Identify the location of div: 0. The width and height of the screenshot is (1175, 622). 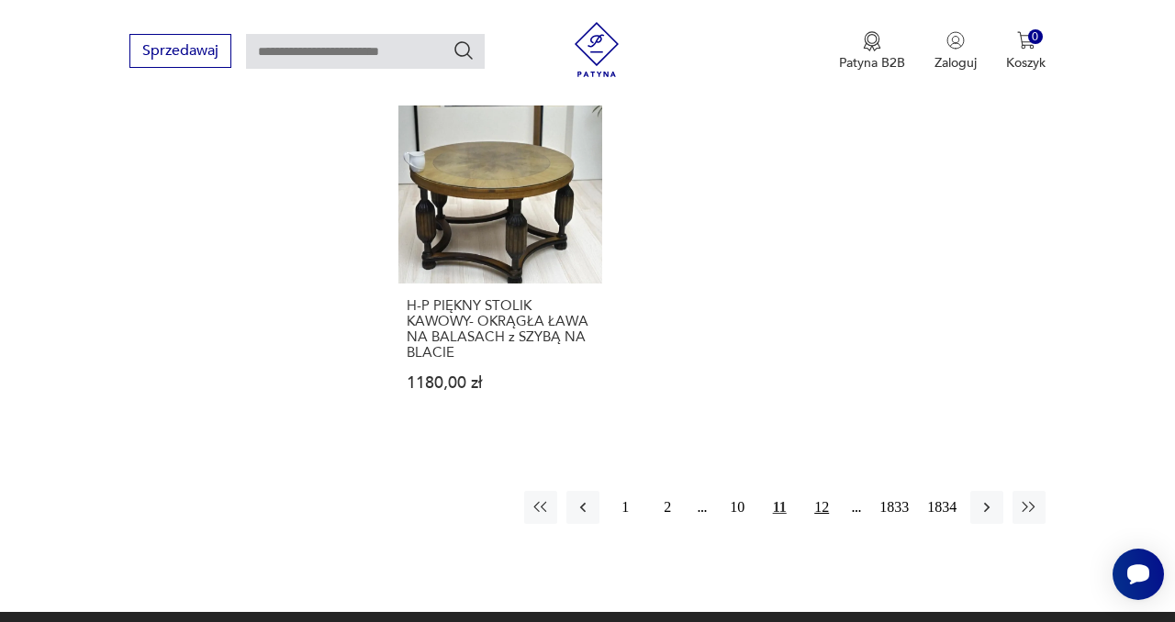
(1035, 37).